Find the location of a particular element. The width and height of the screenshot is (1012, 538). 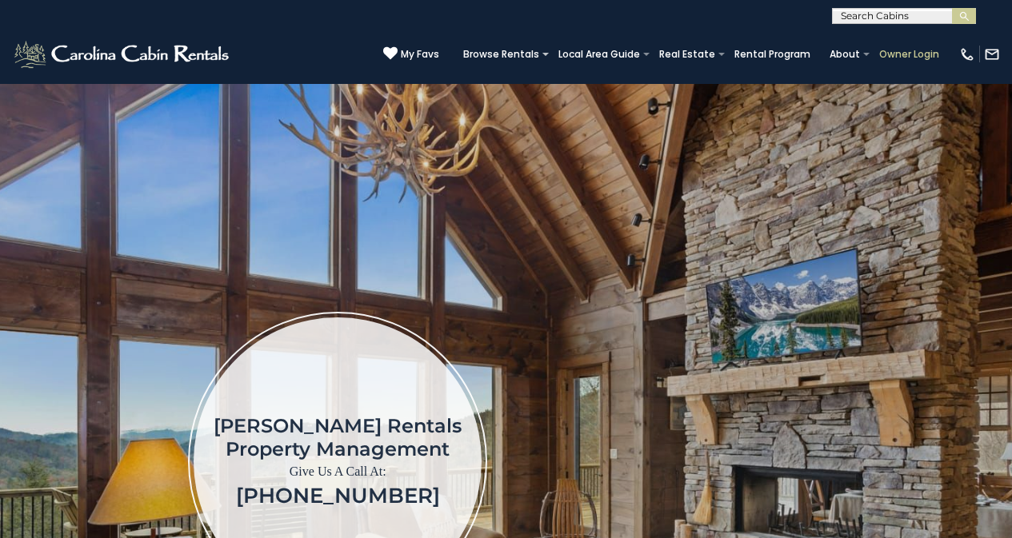

a: My Favs is located at coordinates (411, 54).